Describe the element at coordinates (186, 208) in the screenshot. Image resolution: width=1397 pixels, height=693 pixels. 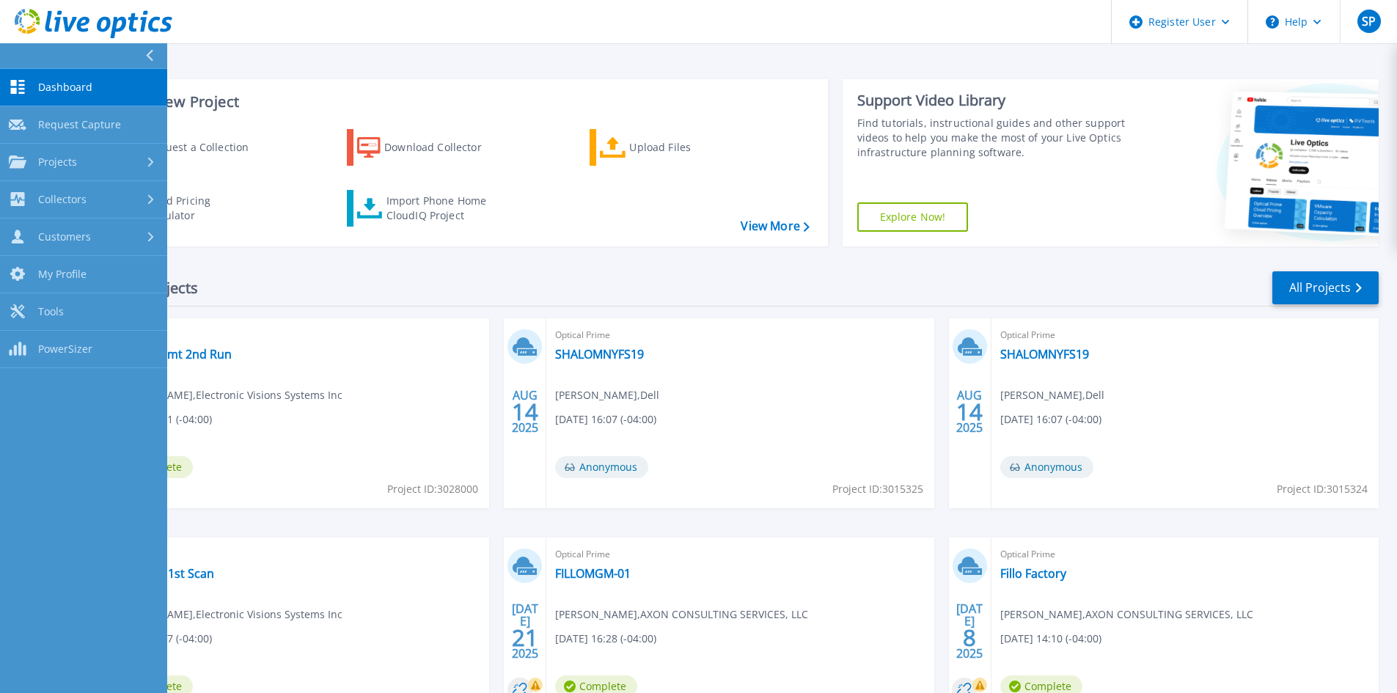
I see `a: Cloud Pricing Calculator` at that location.